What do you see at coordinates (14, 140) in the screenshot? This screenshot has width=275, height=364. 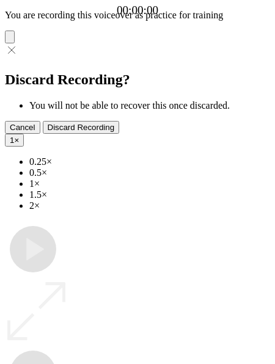 I see `button: 1×` at bounding box center [14, 140].